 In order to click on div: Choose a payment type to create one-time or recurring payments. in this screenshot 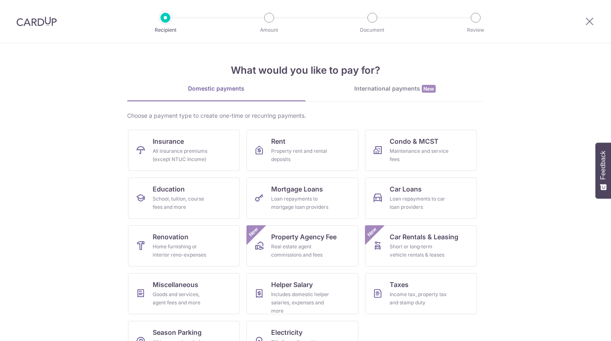, I will do `click(306, 116)`.